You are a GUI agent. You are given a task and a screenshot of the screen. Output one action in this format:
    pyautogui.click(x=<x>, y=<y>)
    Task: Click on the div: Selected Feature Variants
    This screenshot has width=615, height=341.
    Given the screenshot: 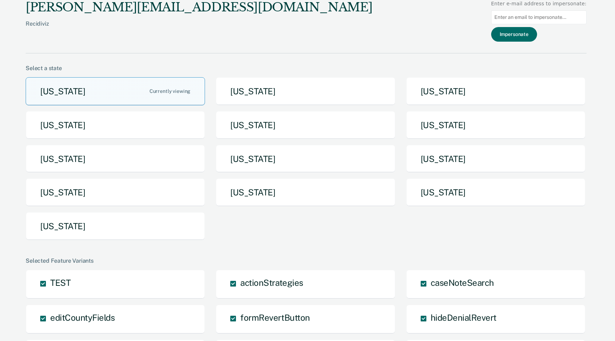 What is the action you would take?
    pyautogui.click(x=306, y=261)
    